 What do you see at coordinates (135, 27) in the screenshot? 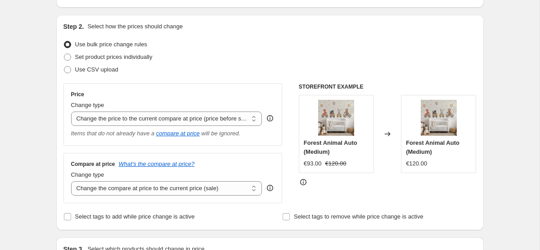
I see `p: Select how the prices should change` at bounding box center [135, 27].